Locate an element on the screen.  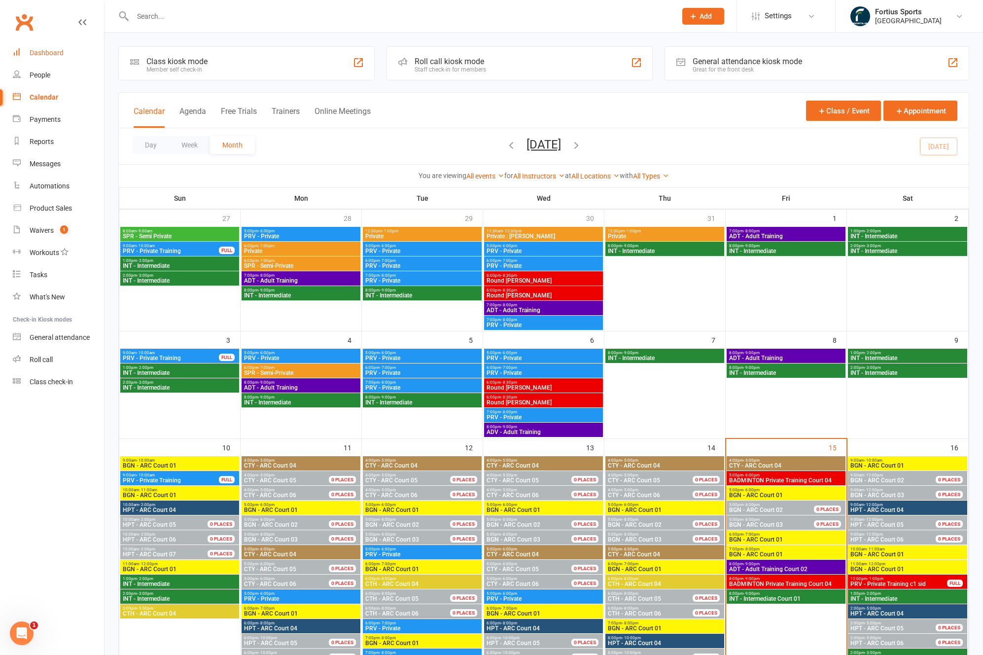
button: Add is located at coordinates (703, 16).